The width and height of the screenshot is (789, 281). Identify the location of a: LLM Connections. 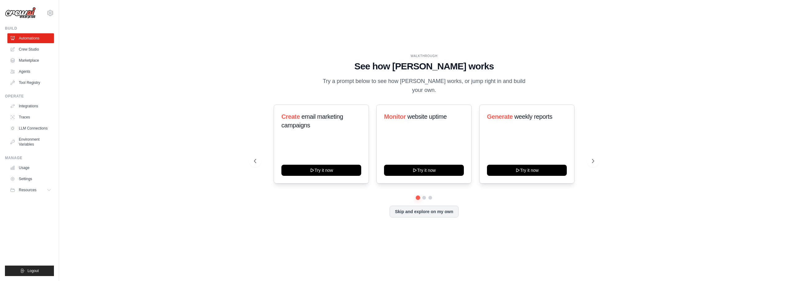
(31, 128).